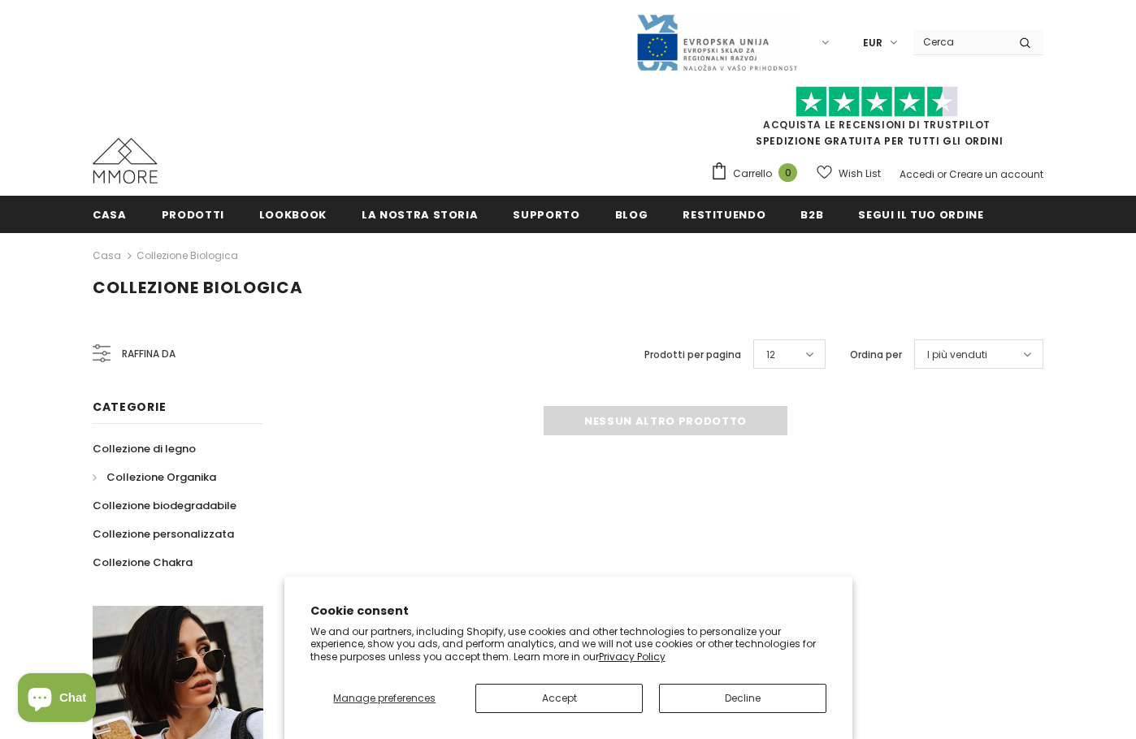  What do you see at coordinates (164, 505) in the screenshot?
I see `span: Collezione biodegradabile` at bounding box center [164, 505].